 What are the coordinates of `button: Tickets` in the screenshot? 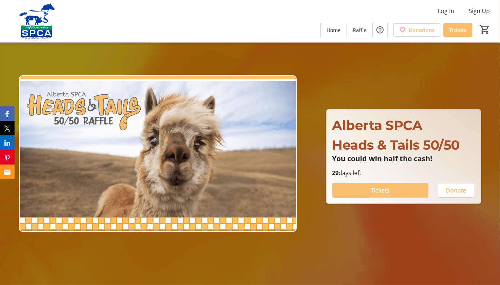 It's located at (381, 190).